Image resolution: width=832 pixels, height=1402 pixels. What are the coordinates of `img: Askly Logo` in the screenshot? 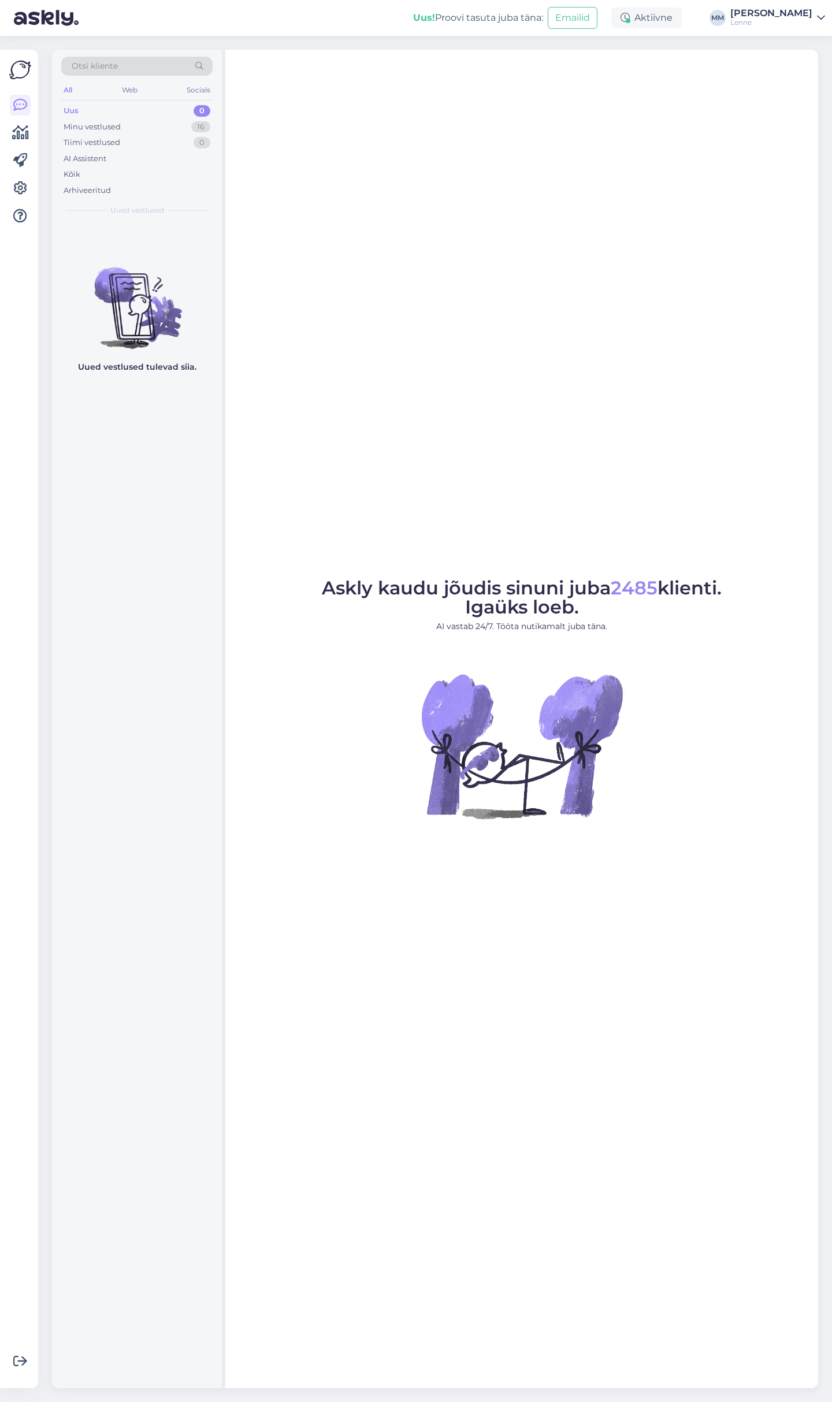 It's located at (20, 70).